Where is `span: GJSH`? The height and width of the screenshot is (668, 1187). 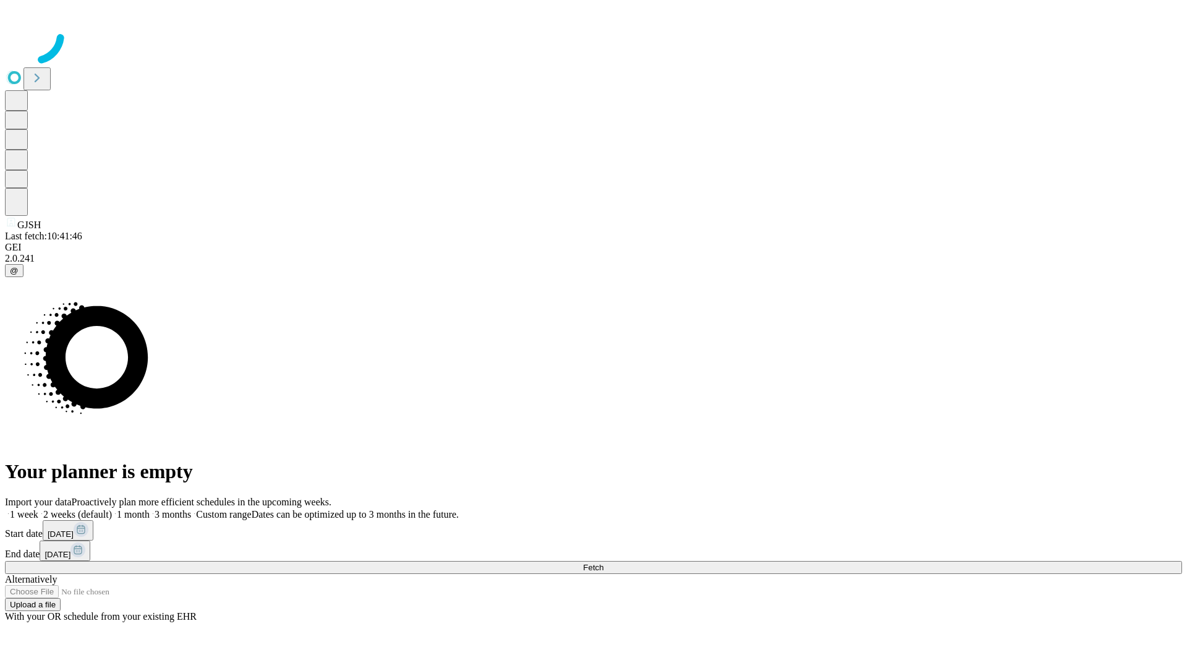
span: GJSH is located at coordinates (29, 224).